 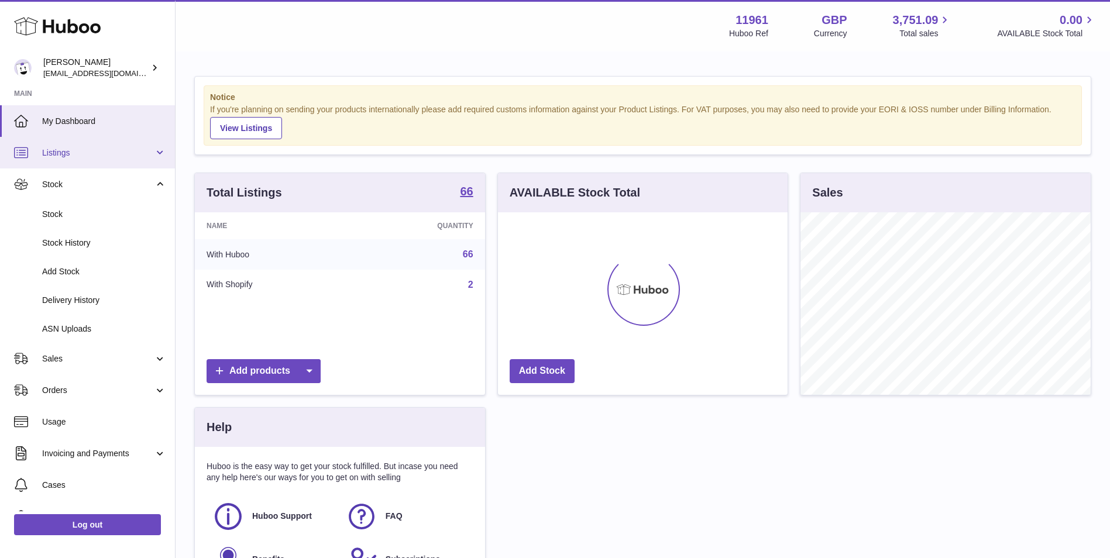 What do you see at coordinates (925, 33) in the screenshot?
I see `span: Total sales` at bounding box center [925, 33].